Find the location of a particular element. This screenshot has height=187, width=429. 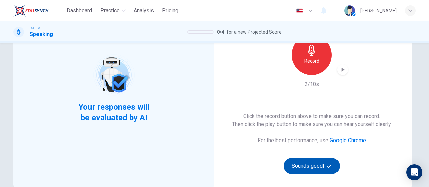

span: 0 / 4 is located at coordinates (220, 32).